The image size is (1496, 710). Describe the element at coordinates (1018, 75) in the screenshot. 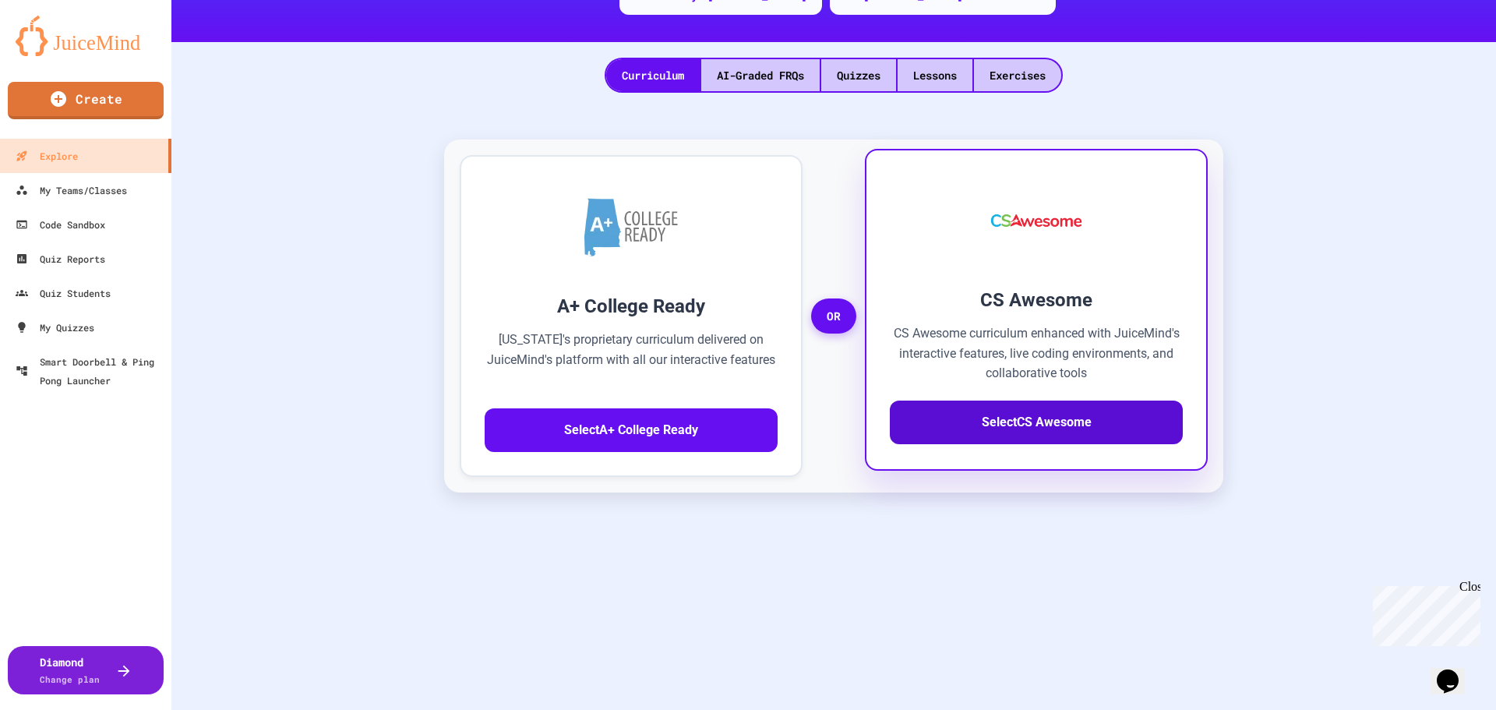

I see `div: Exercises` at that location.